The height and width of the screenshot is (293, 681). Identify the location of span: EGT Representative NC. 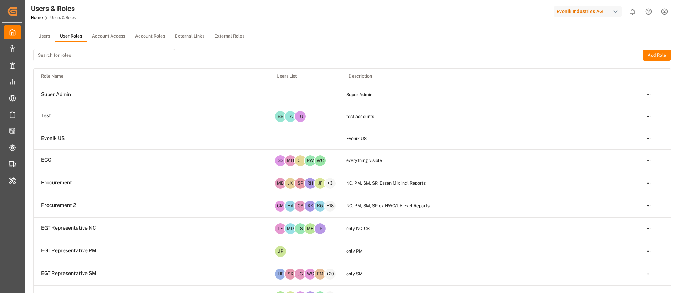
(68, 228).